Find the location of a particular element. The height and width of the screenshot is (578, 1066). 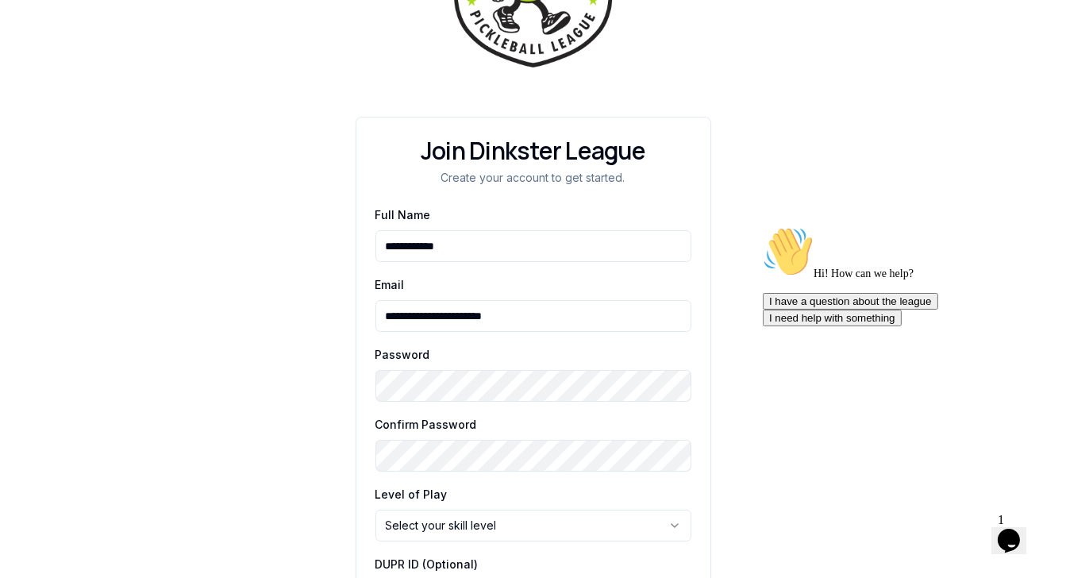

label: Confirm Password is located at coordinates (426, 424).